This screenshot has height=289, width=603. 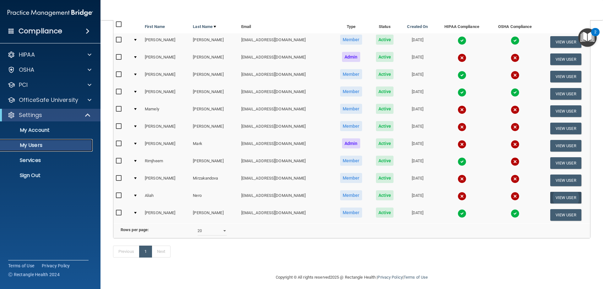 I want to click on td: Nero, so click(x=214, y=197).